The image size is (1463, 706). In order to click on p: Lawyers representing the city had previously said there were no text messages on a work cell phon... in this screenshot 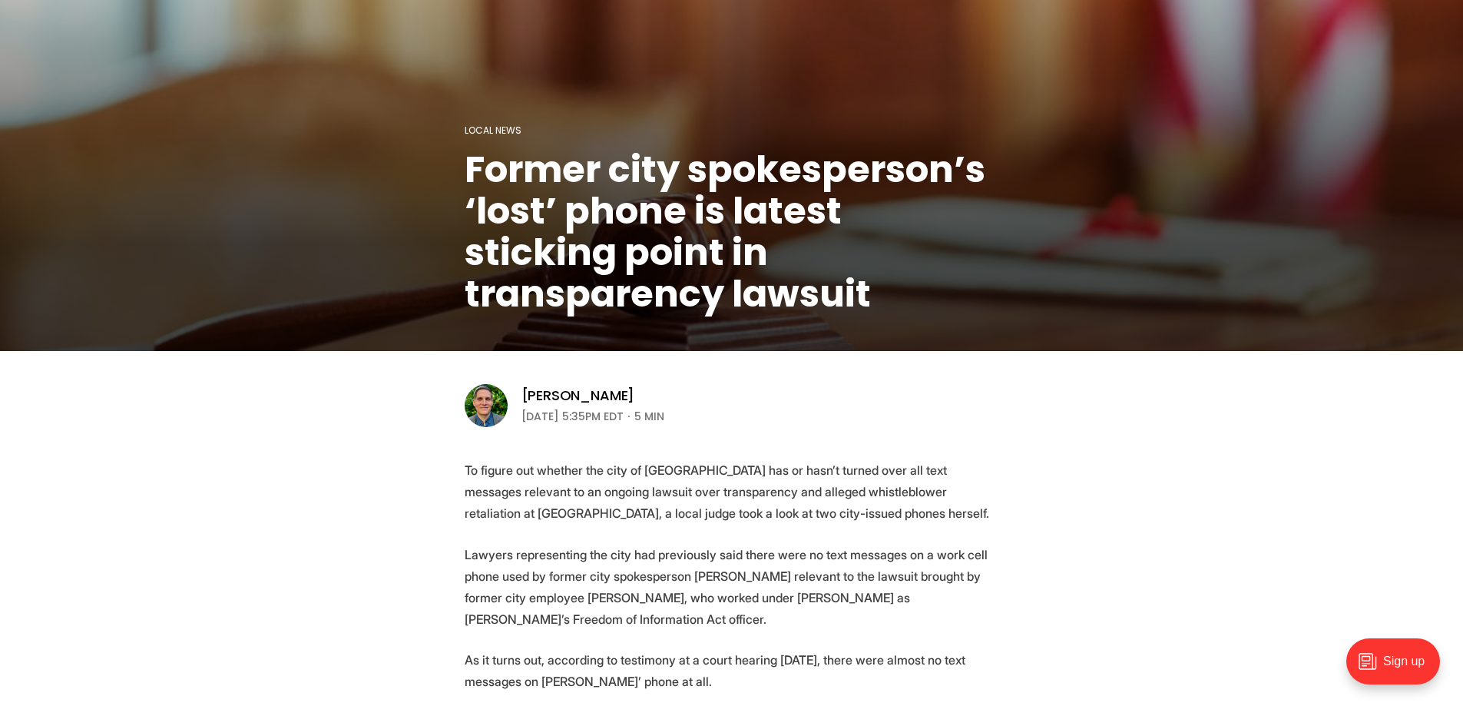, I will do `click(732, 587)`.